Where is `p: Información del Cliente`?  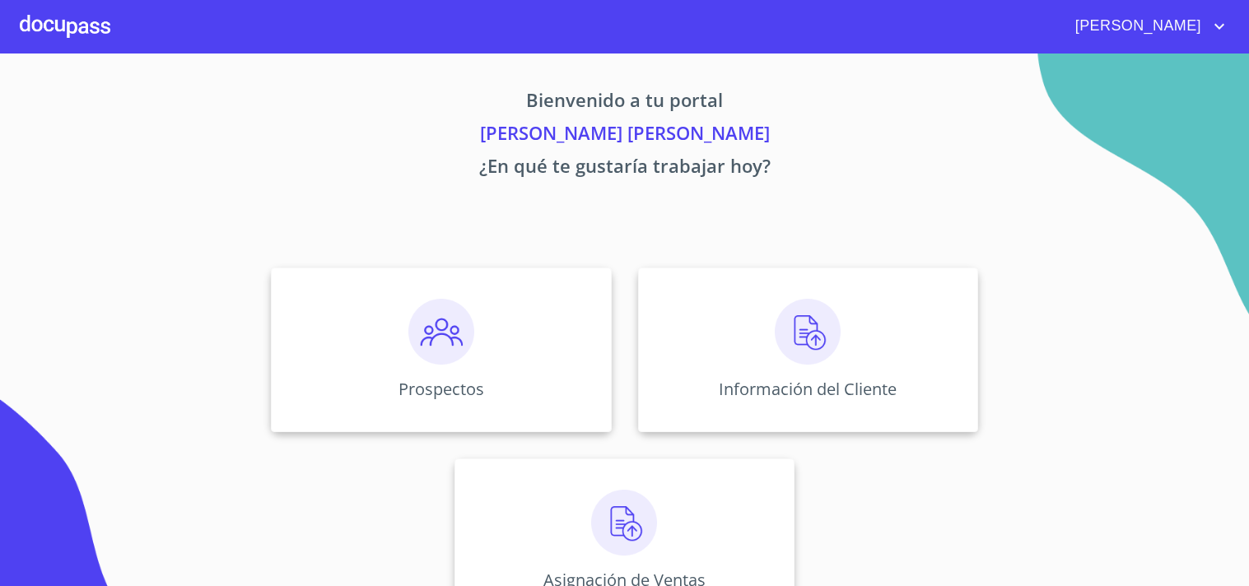 p: Información del Cliente is located at coordinates (808, 389).